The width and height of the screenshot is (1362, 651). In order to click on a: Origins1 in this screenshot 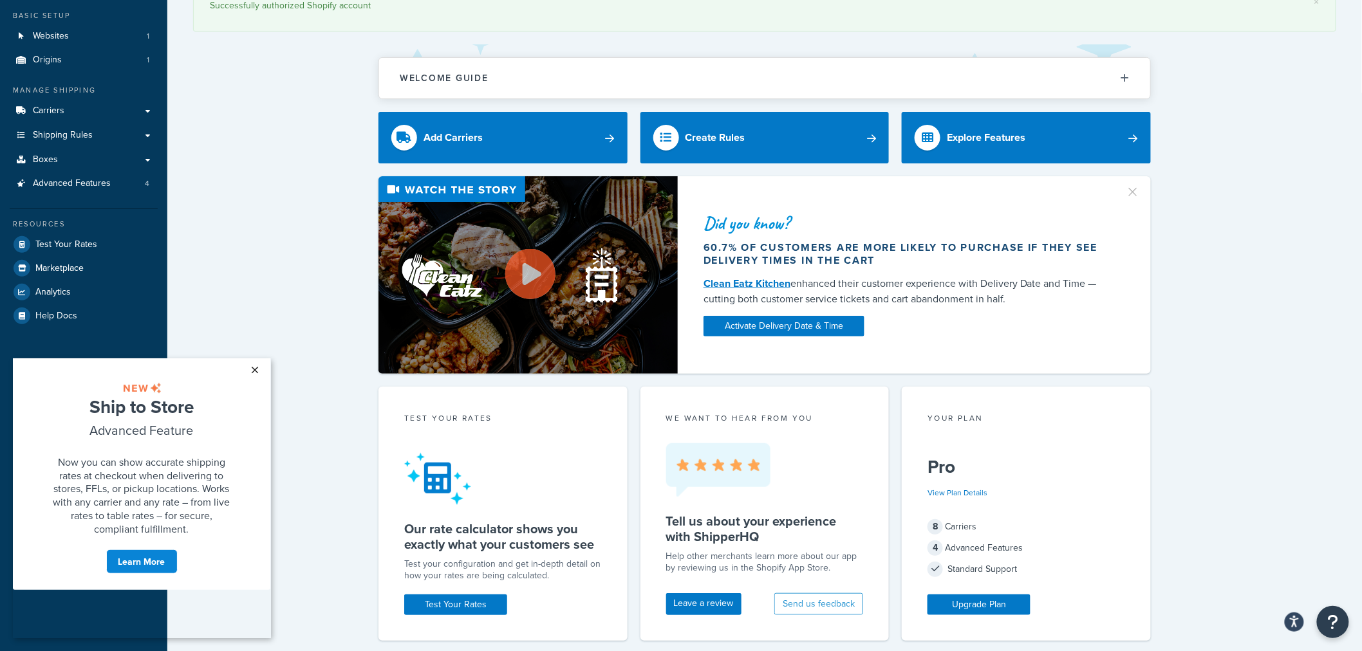, I will do `click(84, 60)`.